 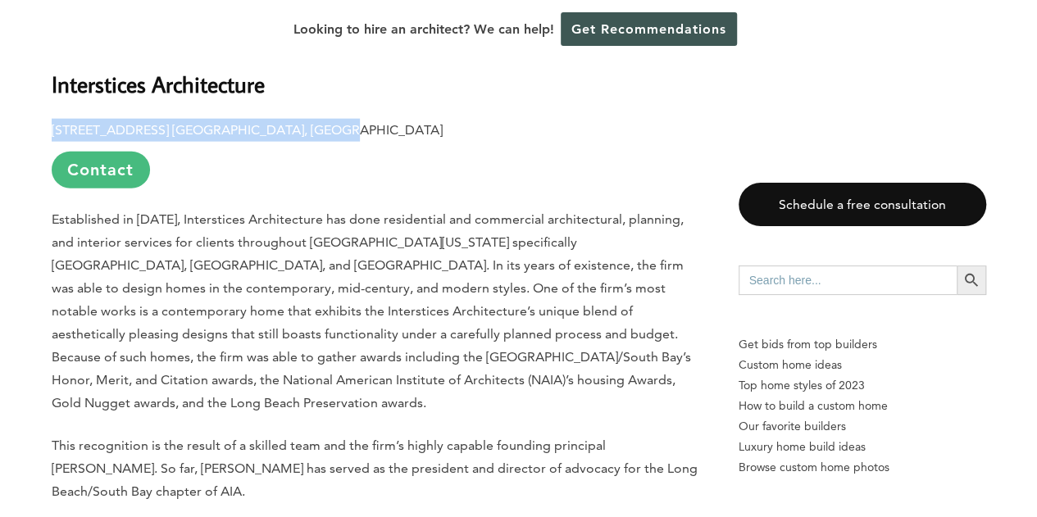 I want to click on a: How to build a custom home, so click(x=862, y=406).